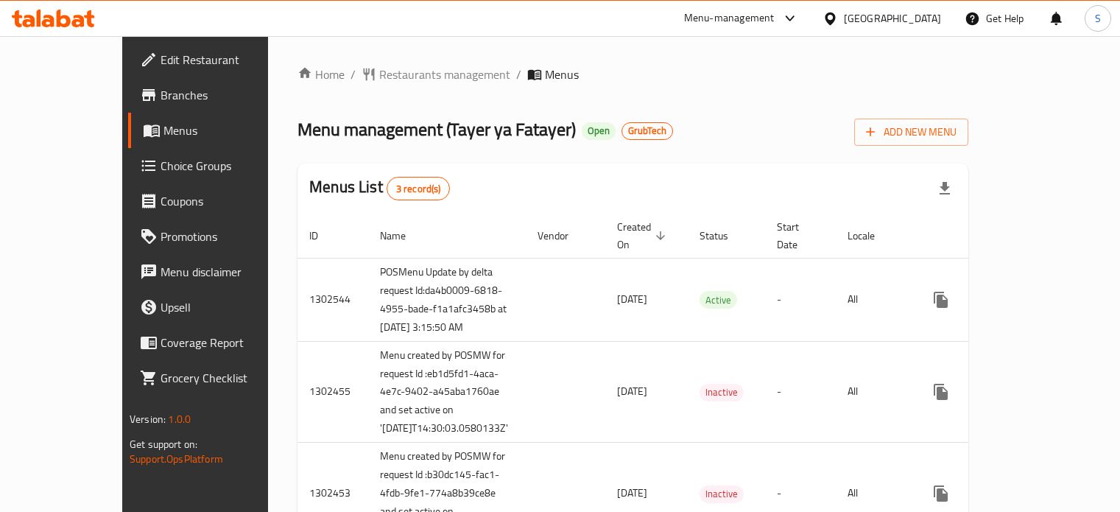  What do you see at coordinates (402, 236) in the screenshot?
I see `span: Name` at bounding box center [402, 236].